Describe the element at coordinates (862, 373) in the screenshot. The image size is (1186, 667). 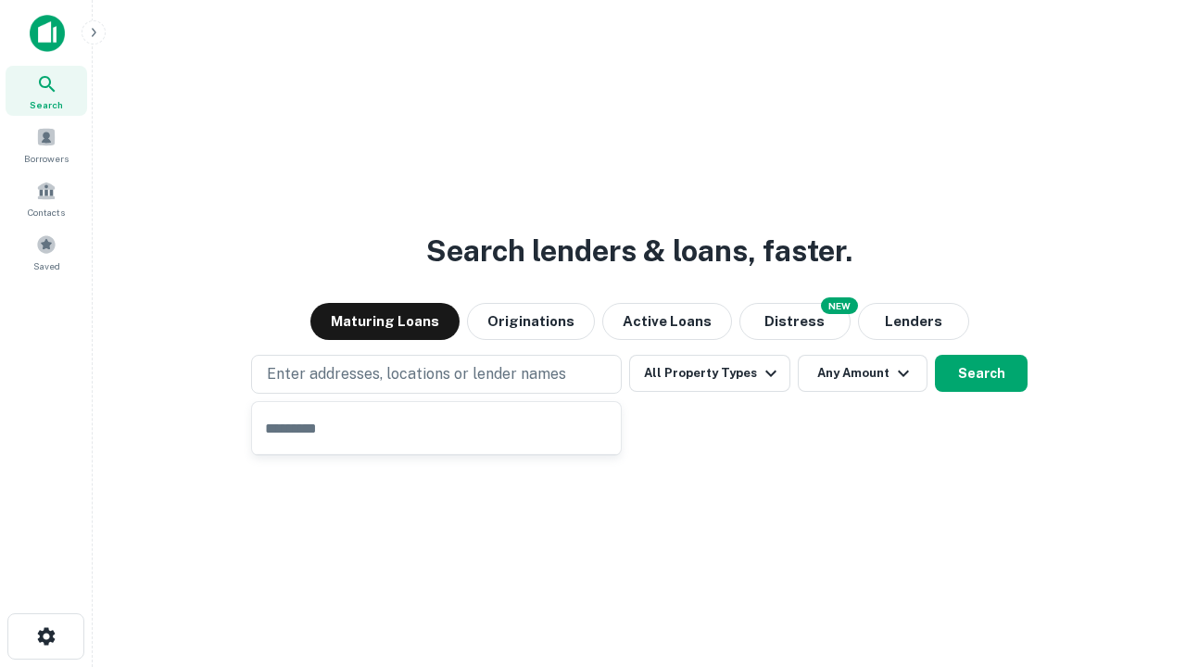
I see `button: Any Amount` at that location.